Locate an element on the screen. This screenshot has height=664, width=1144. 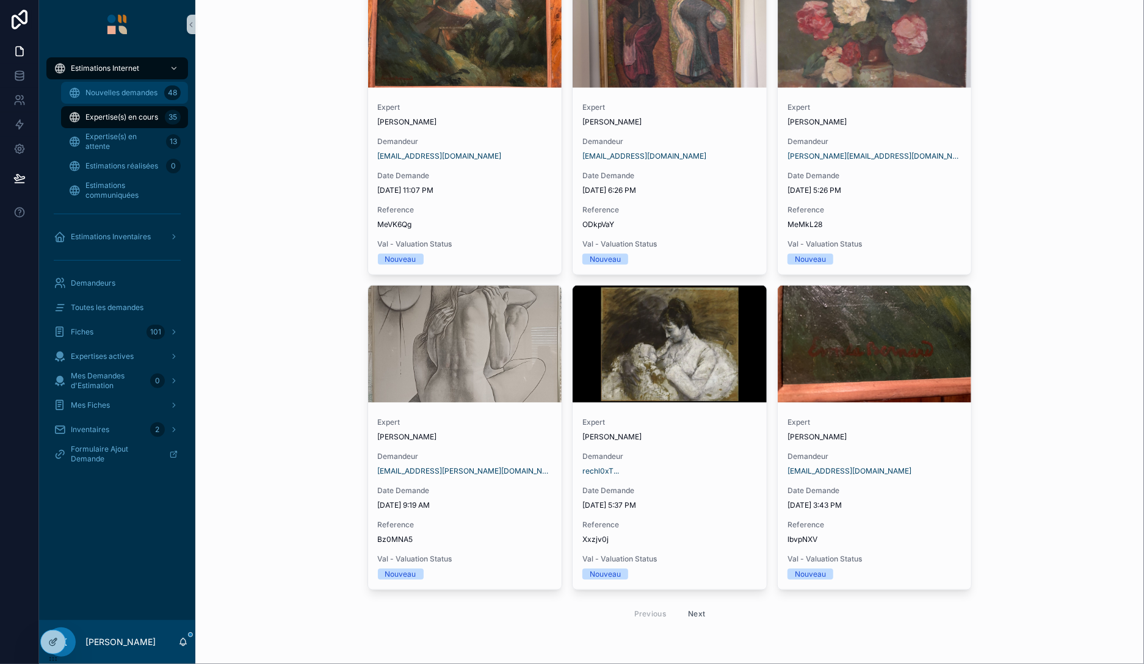
span: rechl0xT... is located at coordinates (601, 471).